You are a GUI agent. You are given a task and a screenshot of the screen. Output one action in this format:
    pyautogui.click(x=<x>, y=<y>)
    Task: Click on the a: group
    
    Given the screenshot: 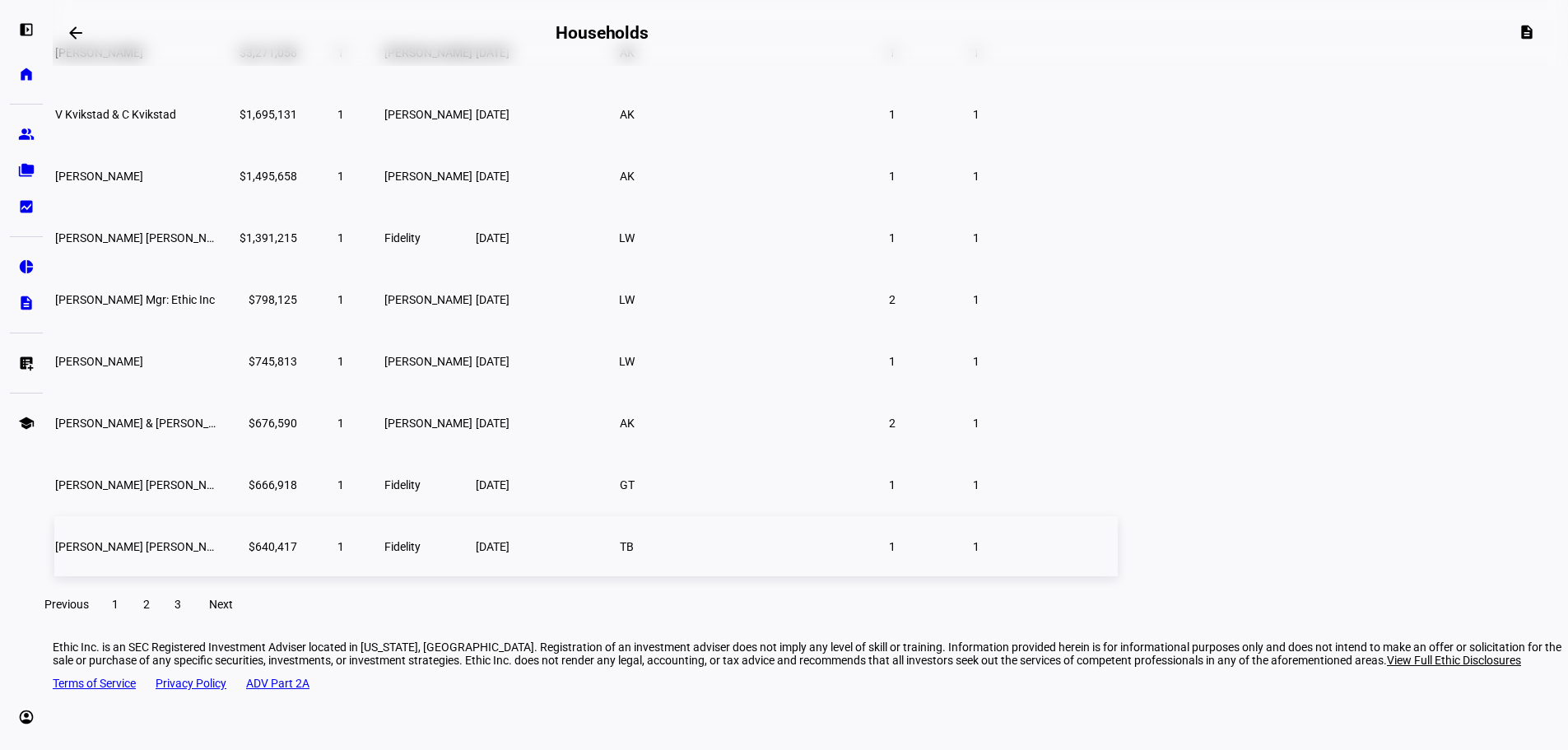 What is the action you would take?
    pyautogui.click(x=26, y=134)
    